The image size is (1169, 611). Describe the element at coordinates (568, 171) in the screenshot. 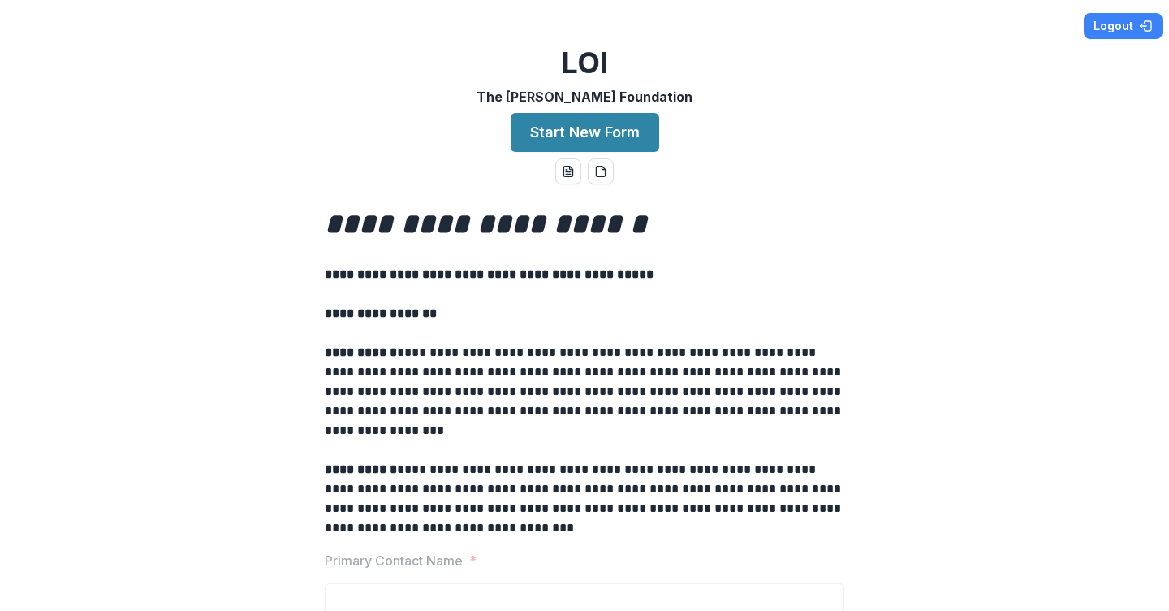

I see `button: word-download` at that location.